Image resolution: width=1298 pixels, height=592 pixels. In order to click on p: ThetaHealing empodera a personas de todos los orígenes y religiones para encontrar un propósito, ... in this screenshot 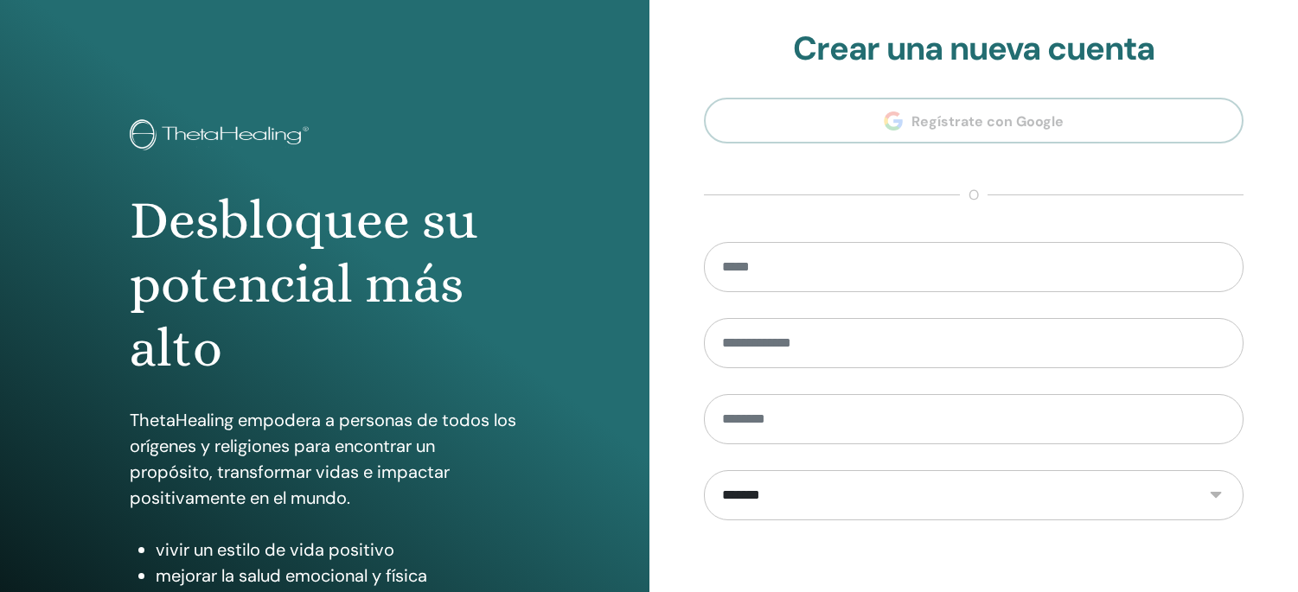, I will do `click(324, 459)`.